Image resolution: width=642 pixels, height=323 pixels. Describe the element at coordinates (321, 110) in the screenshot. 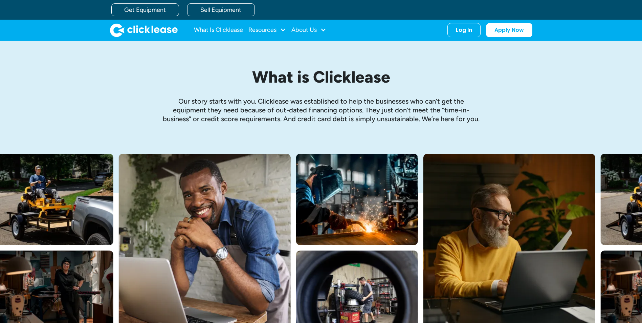

I see `p: Our story starts with you. Clicklease was established to help the businesses who can’t get the eq...` at that location.